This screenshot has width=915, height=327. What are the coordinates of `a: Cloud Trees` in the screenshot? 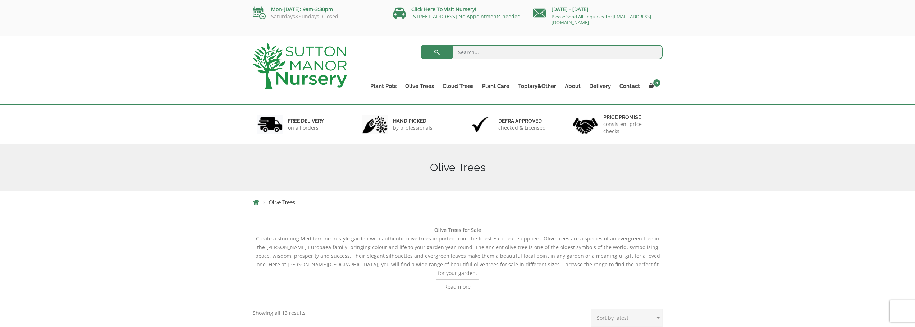 It's located at (458, 86).